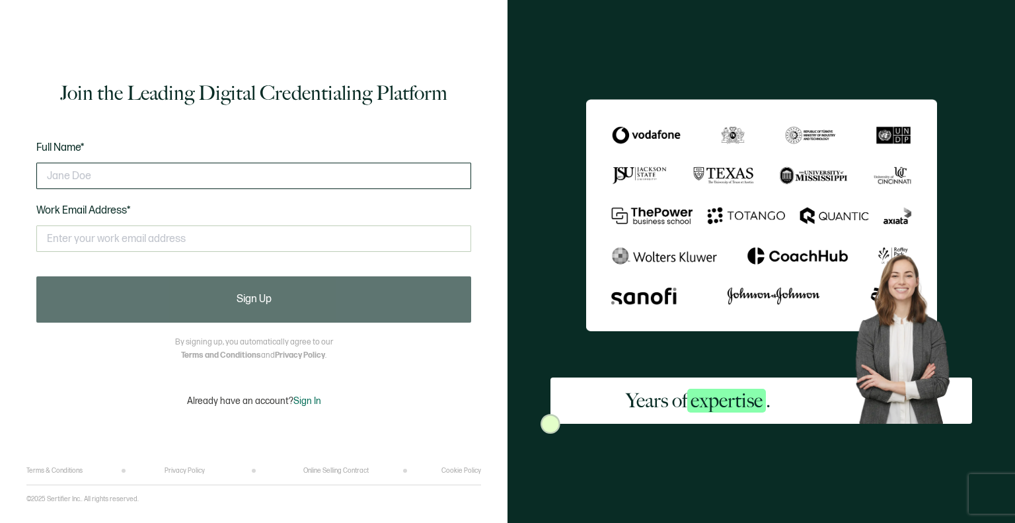  What do you see at coordinates (54, 470) in the screenshot?
I see `a: Terms & Conditions` at bounding box center [54, 470].